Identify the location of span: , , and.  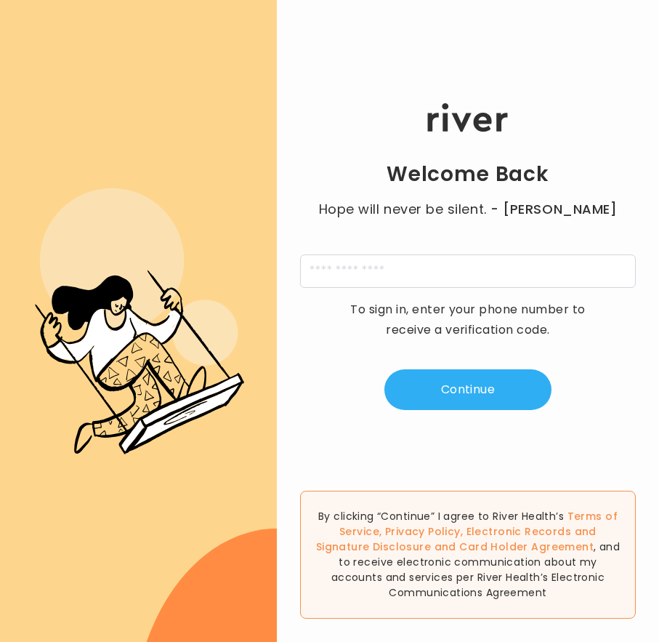
(467, 531).